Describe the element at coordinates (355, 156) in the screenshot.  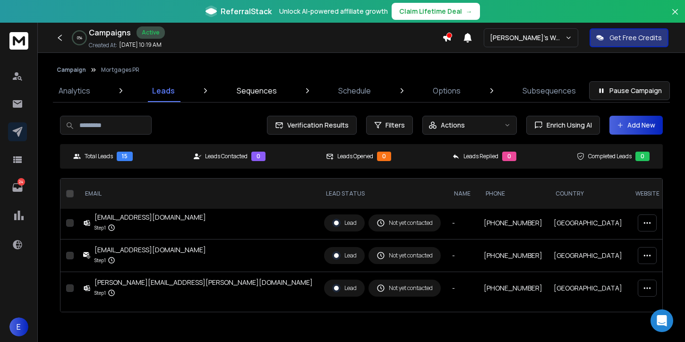
I see `p: Leads Opened` at that location.